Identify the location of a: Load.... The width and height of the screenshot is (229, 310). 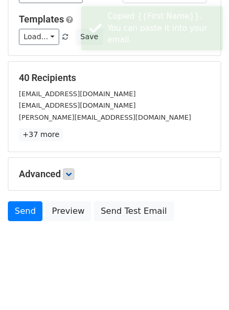
(39, 37).